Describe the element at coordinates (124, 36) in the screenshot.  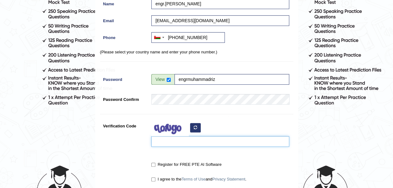
I see `label: Phone` at that location.